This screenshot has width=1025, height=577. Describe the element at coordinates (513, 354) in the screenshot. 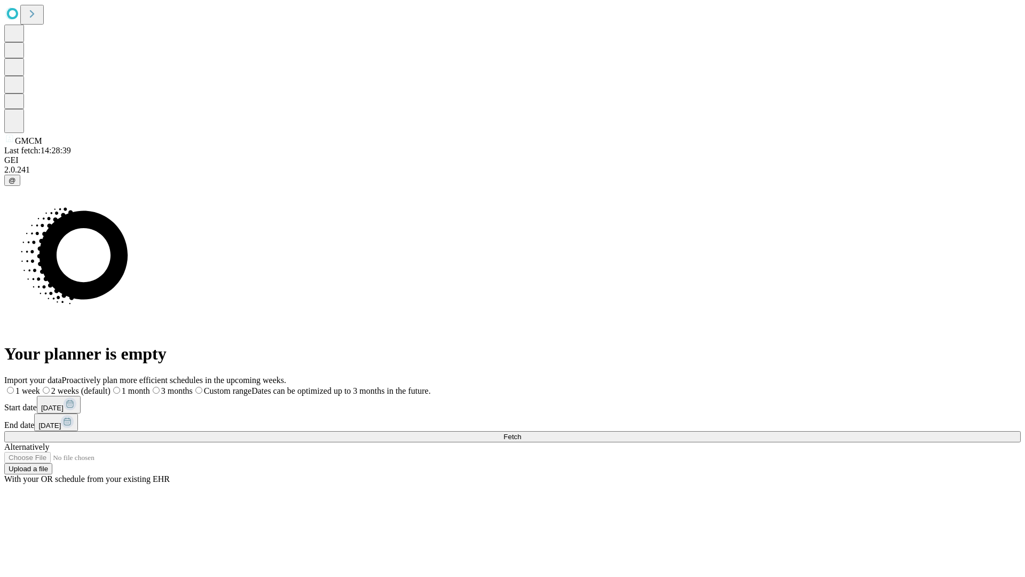

I see `h1: Your planner is empty` at that location.